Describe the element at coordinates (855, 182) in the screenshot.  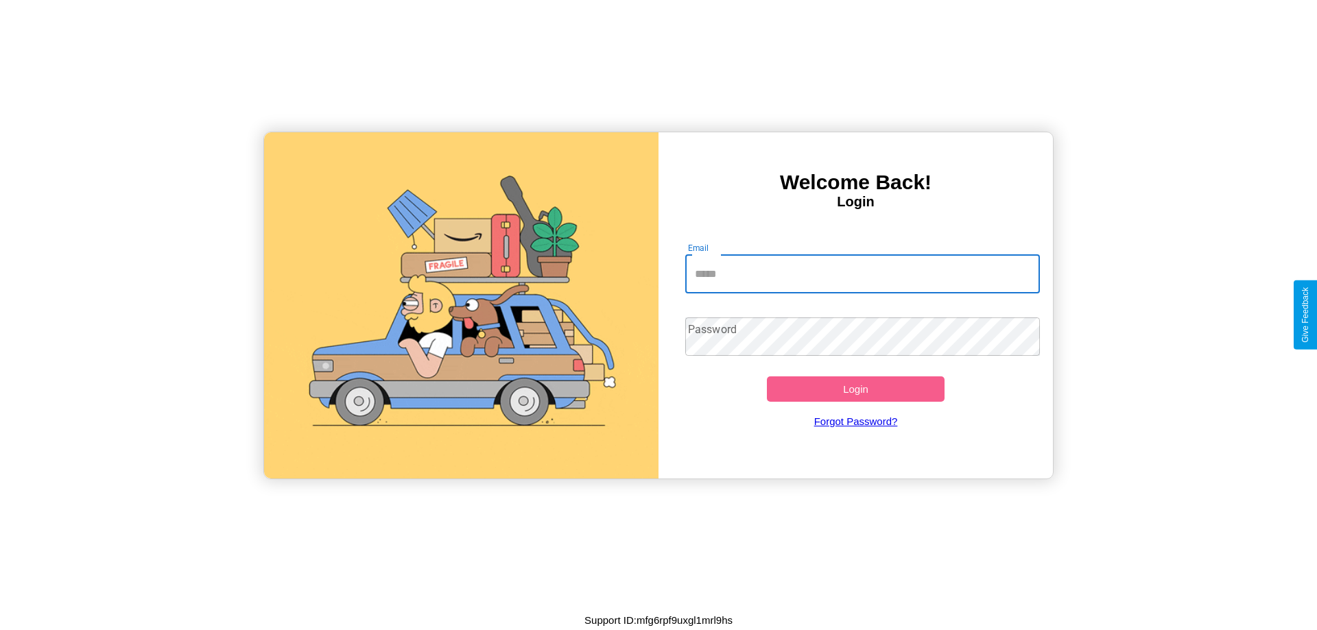
I see `h3: Welcome Back!` at that location.